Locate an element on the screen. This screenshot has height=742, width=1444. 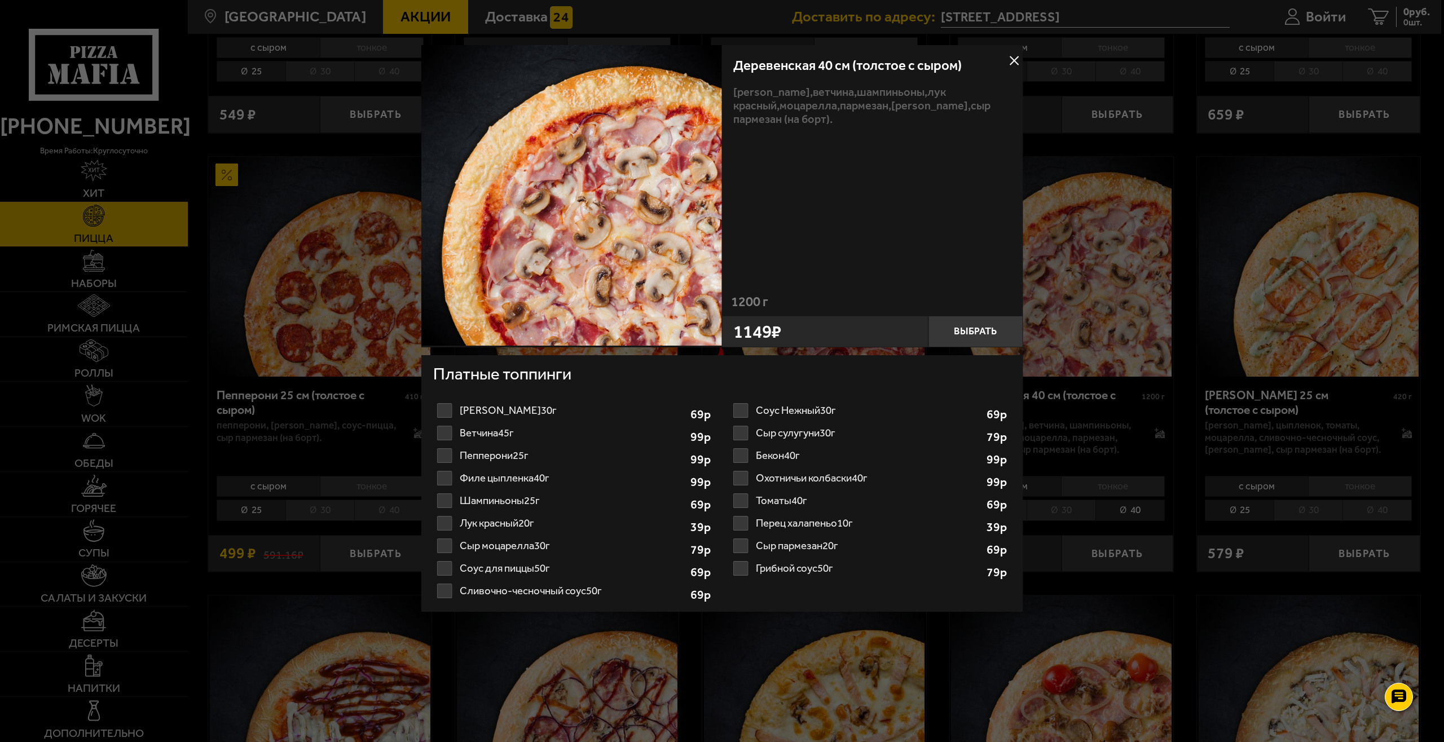
li: Грибной соус is located at coordinates (870, 569).